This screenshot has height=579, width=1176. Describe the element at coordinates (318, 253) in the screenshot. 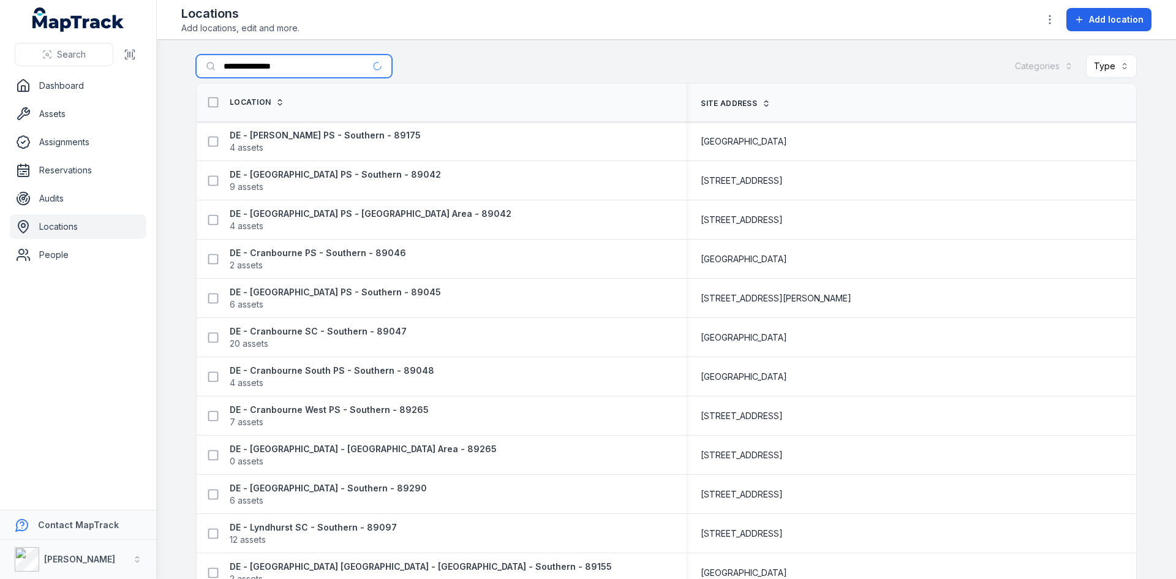

I see `strong: DE - Cranbourne PS - Southern - 89046` at that location.